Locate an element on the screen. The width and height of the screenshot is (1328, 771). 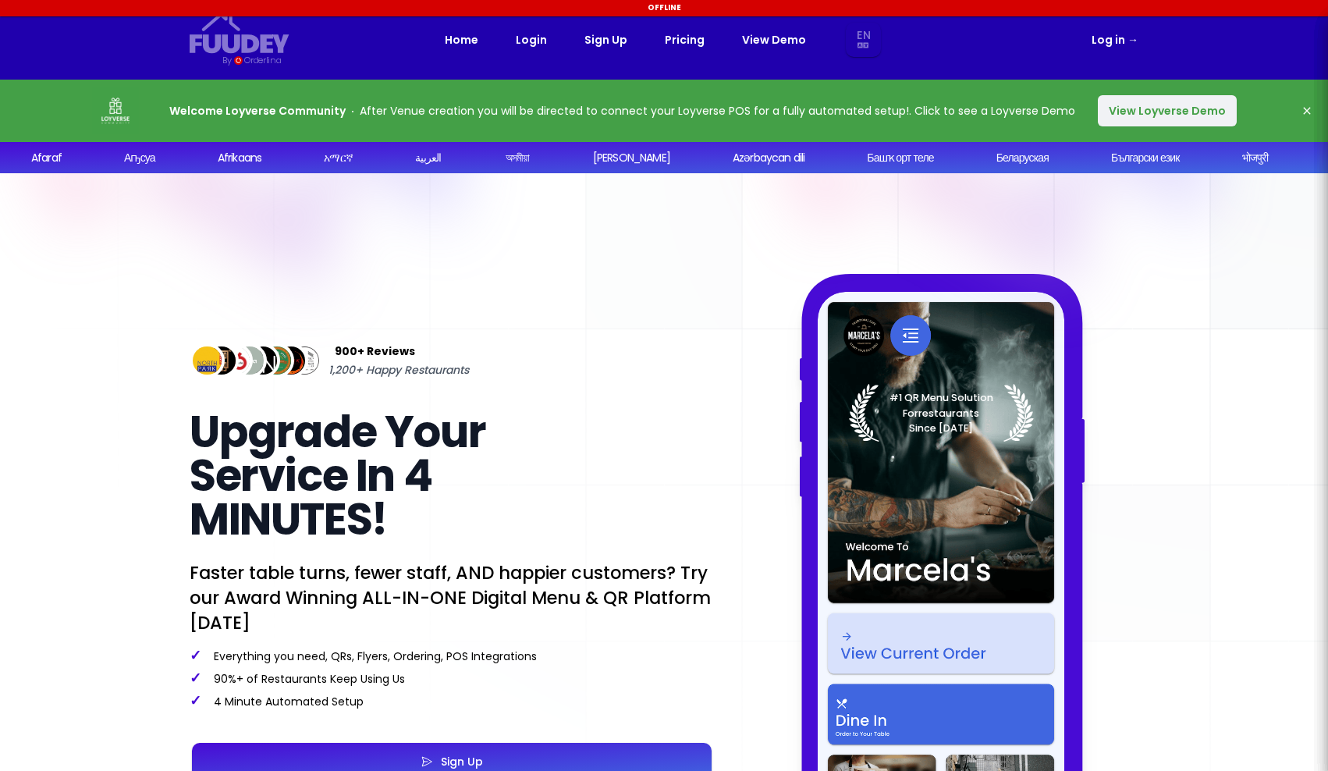
div: भोजपुरी is located at coordinates (1253, 158).